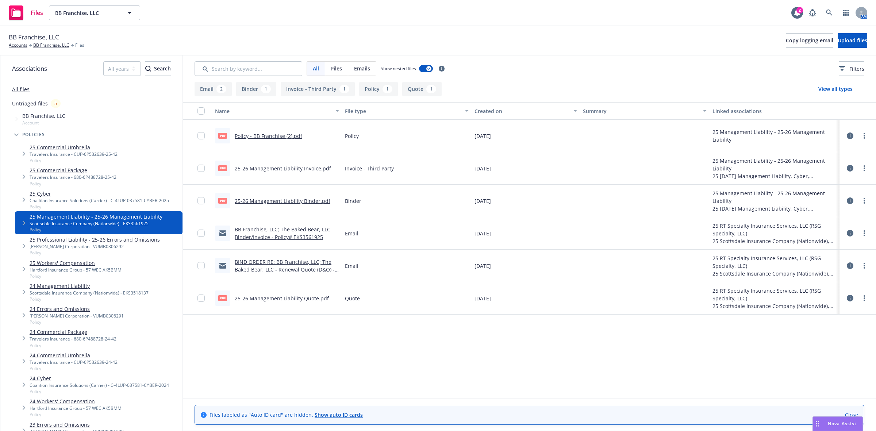 This screenshot has height=431, width=876. What do you see at coordinates (77, 425) in the screenshot?
I see `a: 23 Errors and Omissions` at bounding box center [77, 425].